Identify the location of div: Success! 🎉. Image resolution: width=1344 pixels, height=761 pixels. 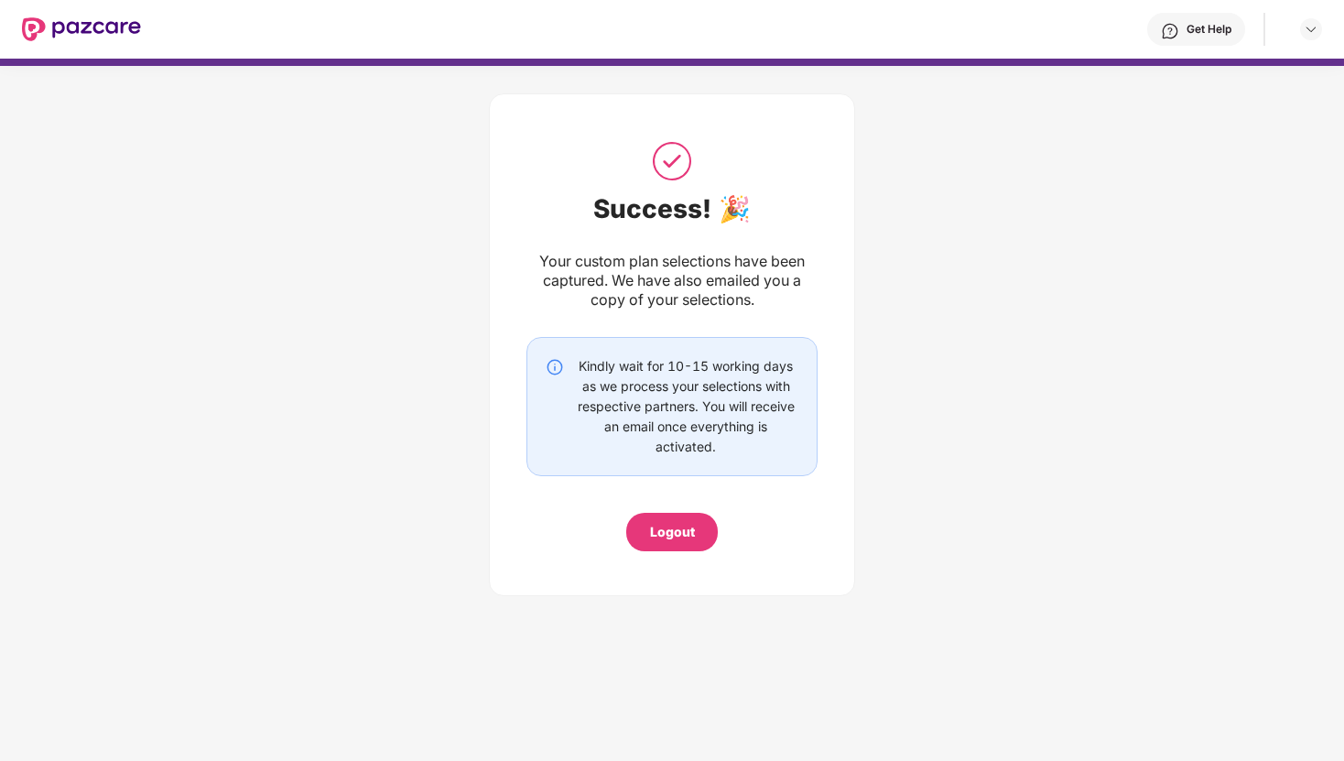
(672, 209).